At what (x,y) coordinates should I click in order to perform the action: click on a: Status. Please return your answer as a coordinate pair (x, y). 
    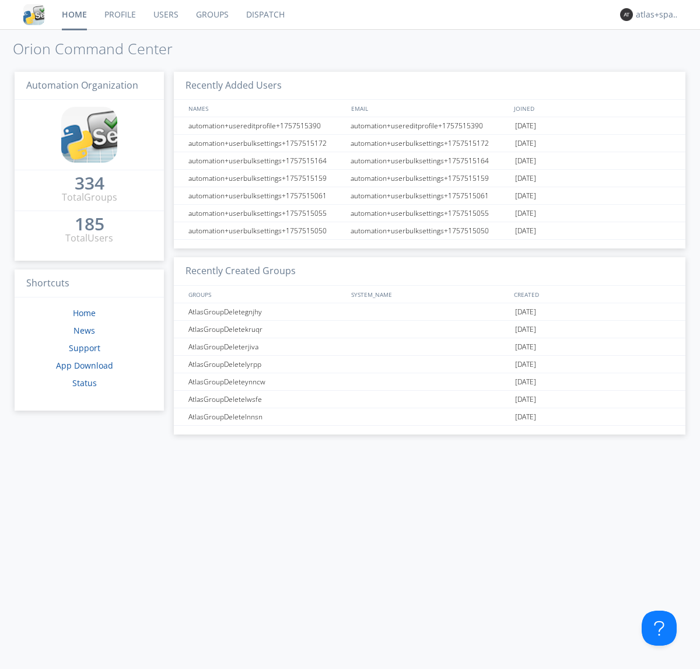
    Looking at the image, I should click on (85, 383).